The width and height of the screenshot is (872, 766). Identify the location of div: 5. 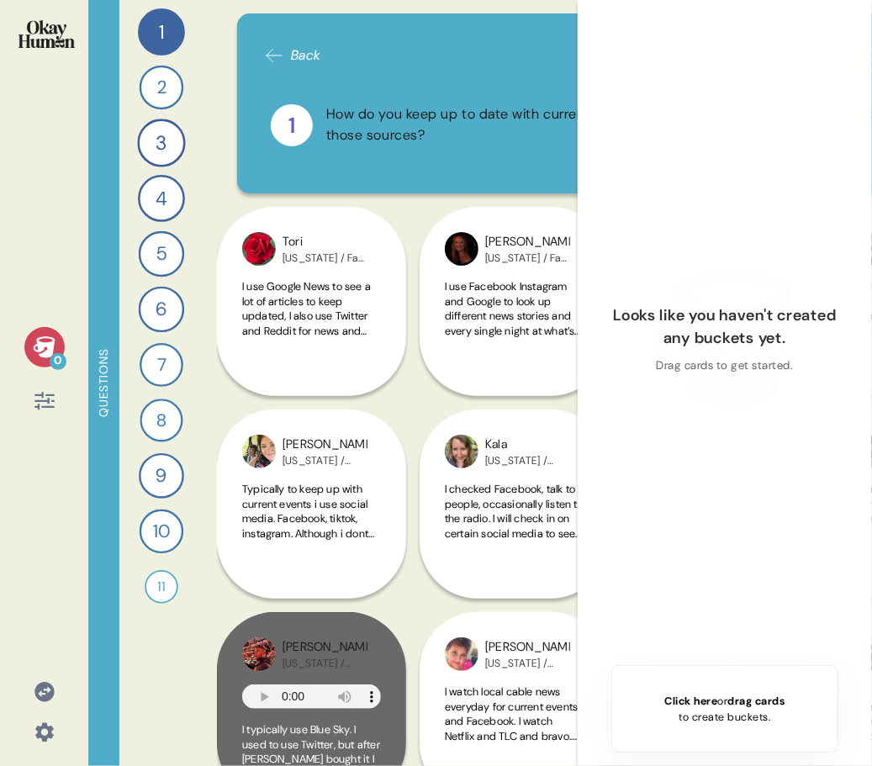
(161, 254).